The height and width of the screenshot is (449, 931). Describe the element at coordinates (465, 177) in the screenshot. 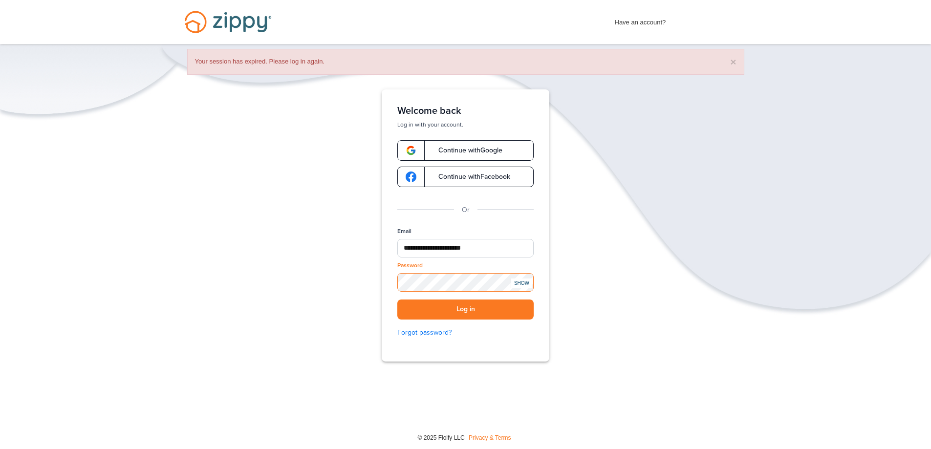

I see `a: google-logoContinue withFacebook` at that location.